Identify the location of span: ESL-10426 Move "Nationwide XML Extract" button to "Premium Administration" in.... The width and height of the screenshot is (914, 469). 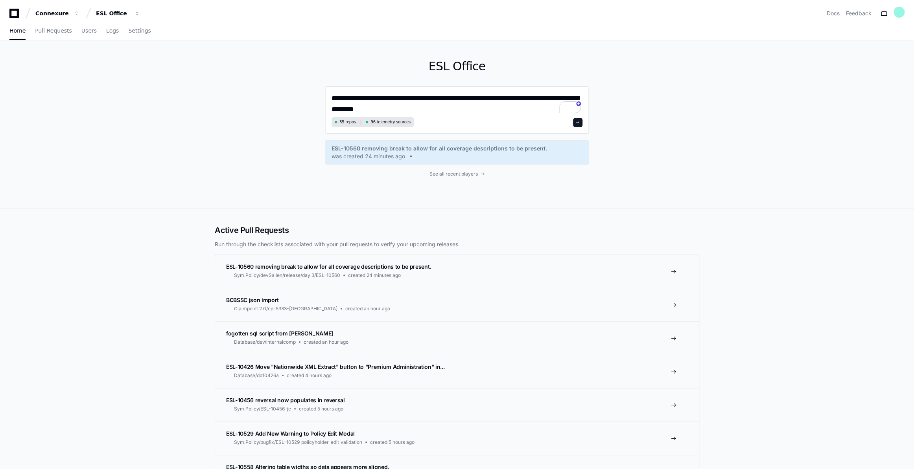
(335, 367).